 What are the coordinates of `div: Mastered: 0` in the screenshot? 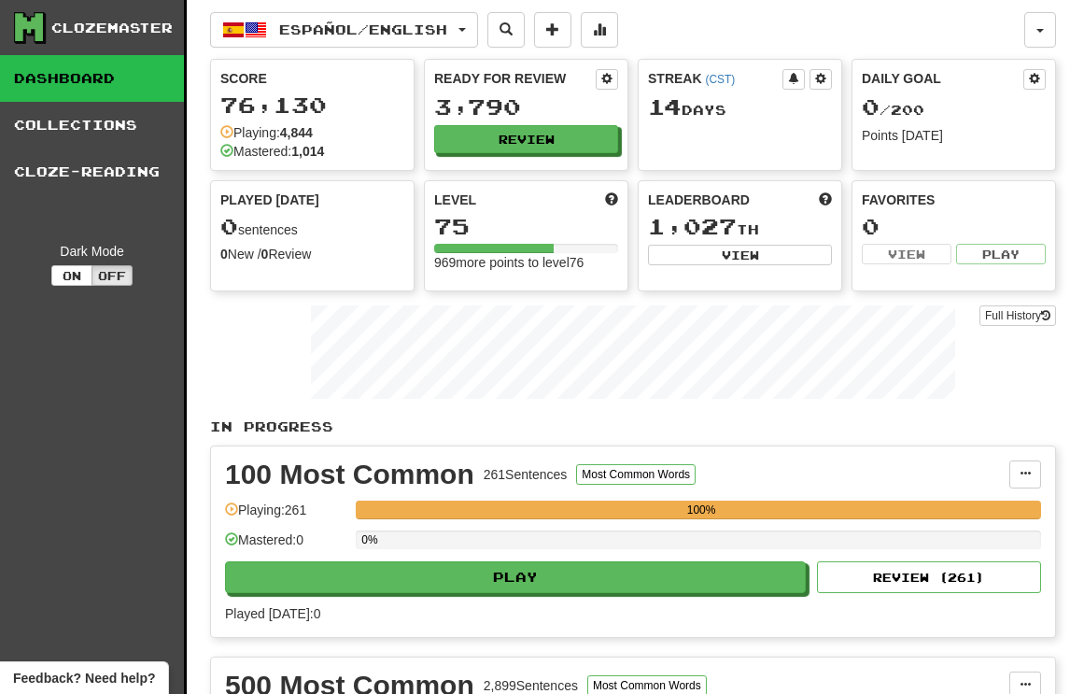 It's located at (286, 545).